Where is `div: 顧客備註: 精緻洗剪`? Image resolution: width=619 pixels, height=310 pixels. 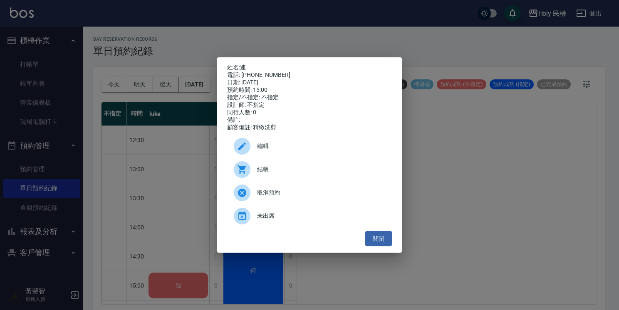
div: 顧客備註: 精緻洗剪 is located at coordinates (309, 128).